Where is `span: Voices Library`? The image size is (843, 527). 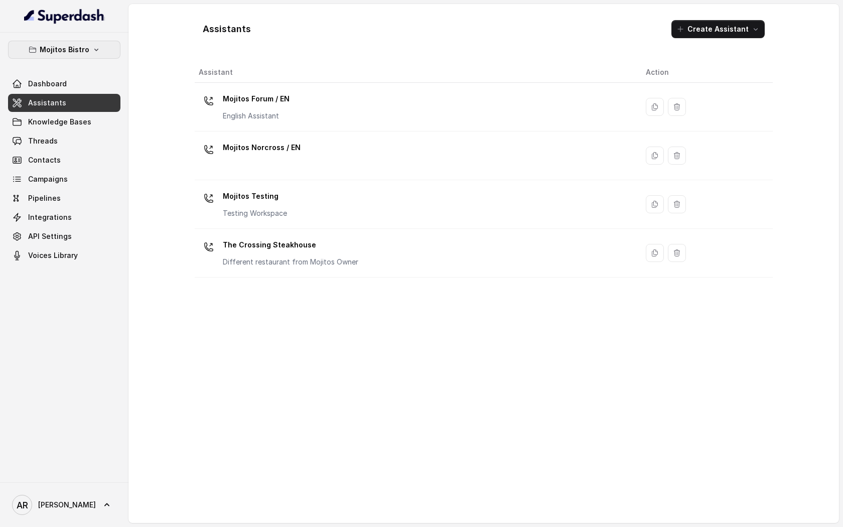
span: Voices Library is located at coordinates (53, 255).